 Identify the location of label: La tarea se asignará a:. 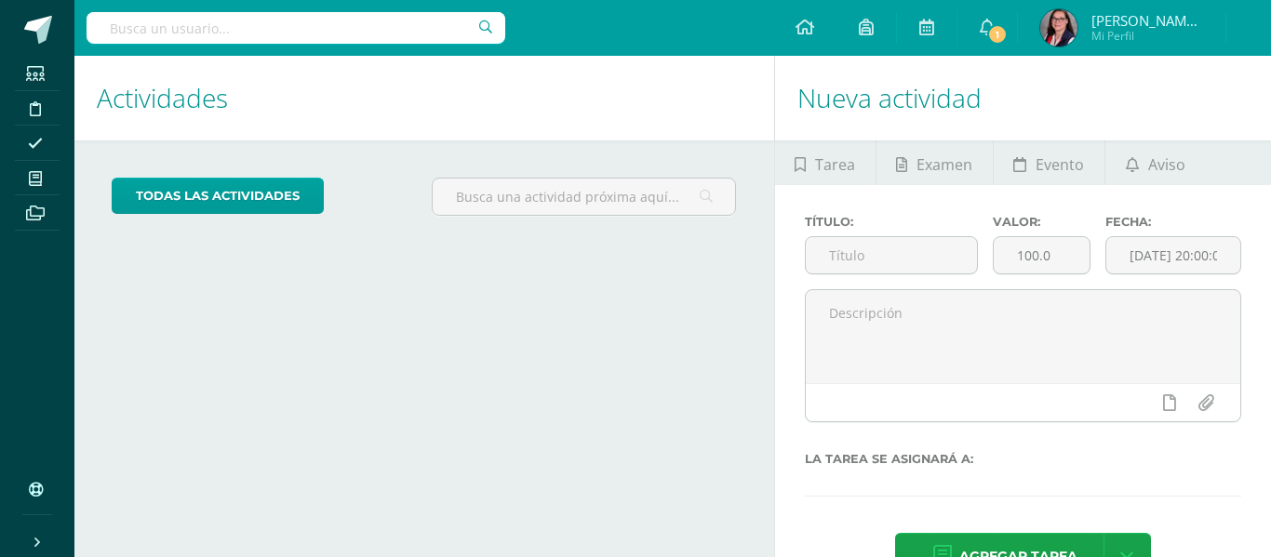
(1023, 459).